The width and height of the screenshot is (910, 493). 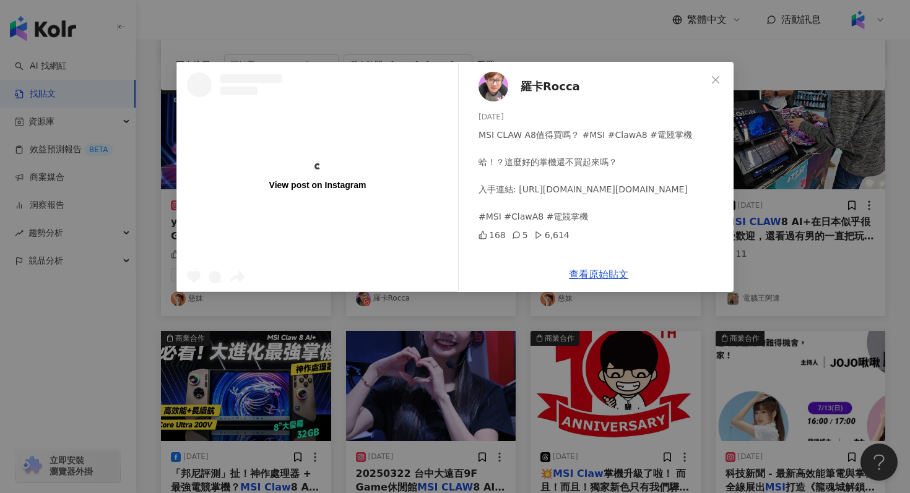 I want to click on div: 6,614, so click(x=551, y=235).